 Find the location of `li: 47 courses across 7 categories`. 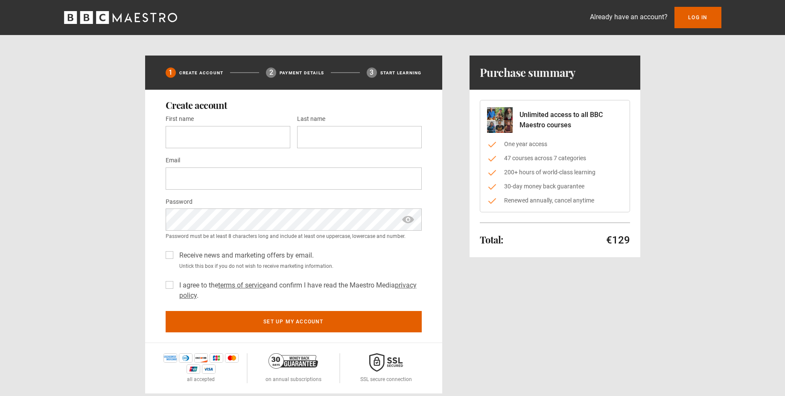

li: 47 courses across 7 categories is located at coordinates (555, 158).